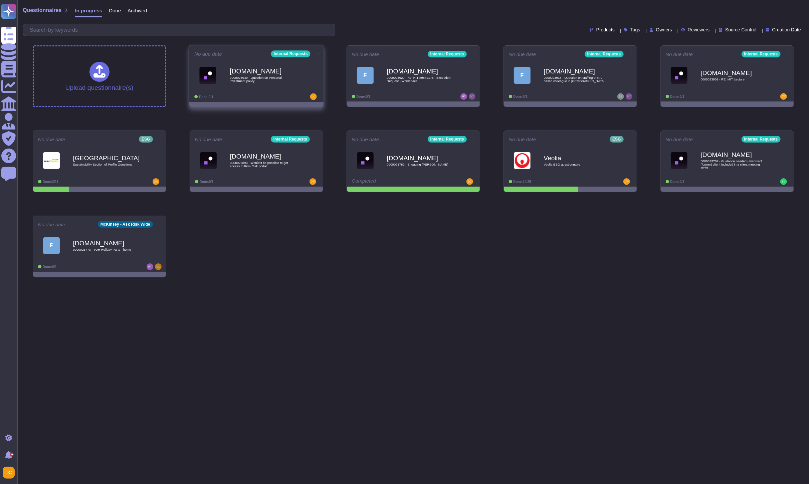  What do you see at coordinates (88, 10) in the screenshot?
I see `span: In progress` at bounding box center [88, 10].